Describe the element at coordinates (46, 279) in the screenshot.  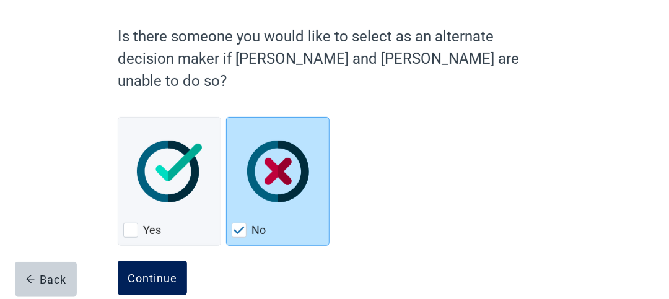
I see `button: arrow-leftBack` at that location.